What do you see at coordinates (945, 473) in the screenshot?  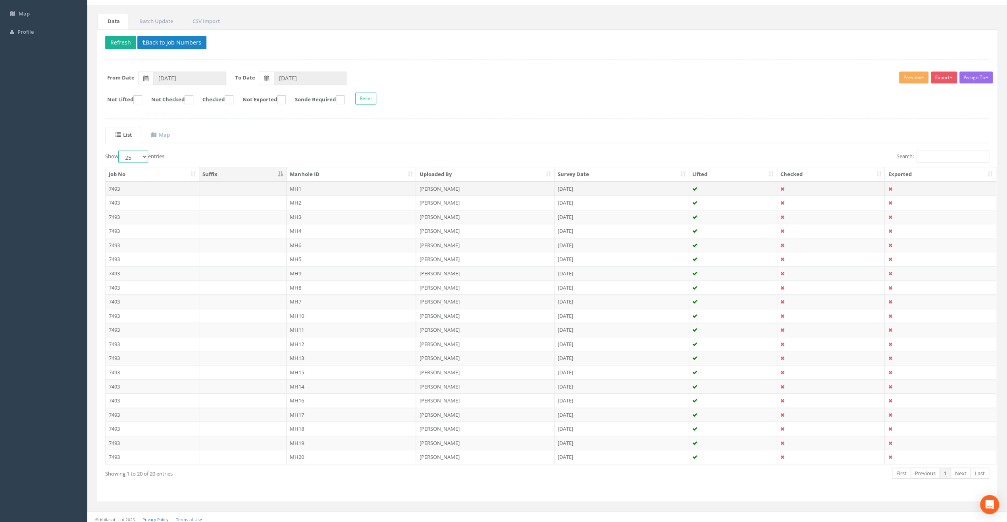 I see `a: 1` at bounding box center [945, 473].